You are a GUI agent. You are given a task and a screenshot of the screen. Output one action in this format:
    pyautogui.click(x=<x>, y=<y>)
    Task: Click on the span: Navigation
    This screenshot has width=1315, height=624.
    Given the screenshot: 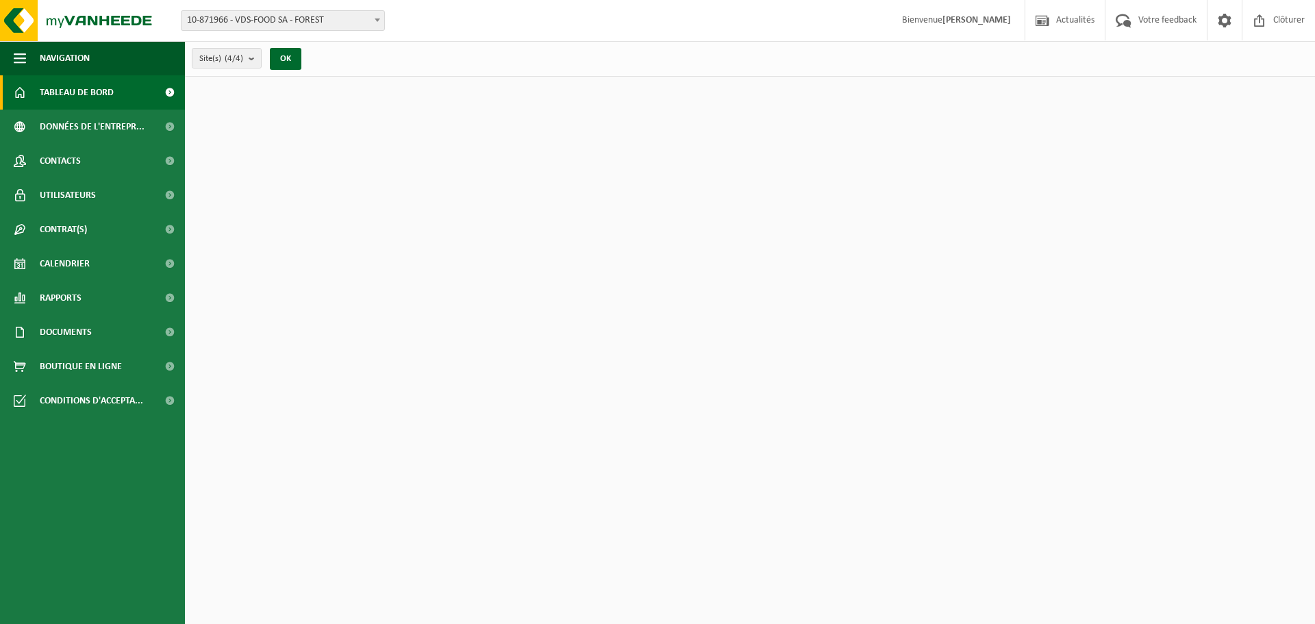 What is the action you would take?
    pyautogui.click(x=64, y=58)
    